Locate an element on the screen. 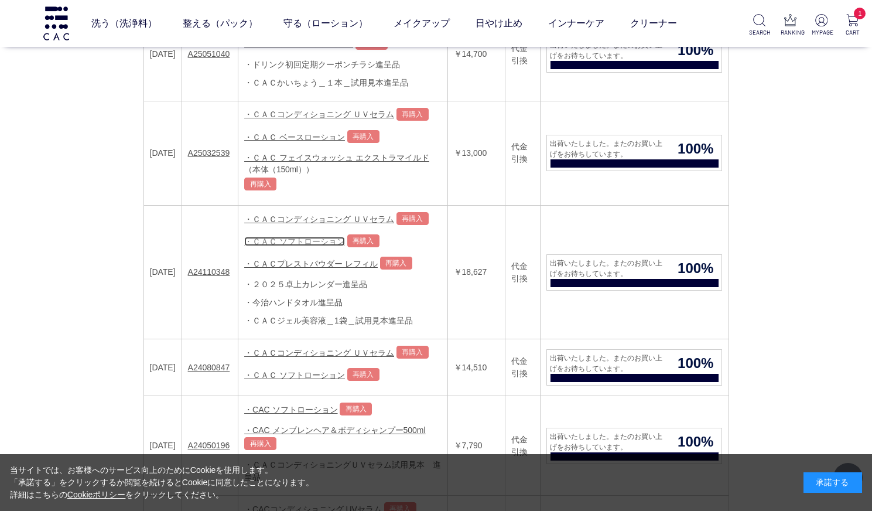  a: 1 CART is located at coordinates (853, 25).